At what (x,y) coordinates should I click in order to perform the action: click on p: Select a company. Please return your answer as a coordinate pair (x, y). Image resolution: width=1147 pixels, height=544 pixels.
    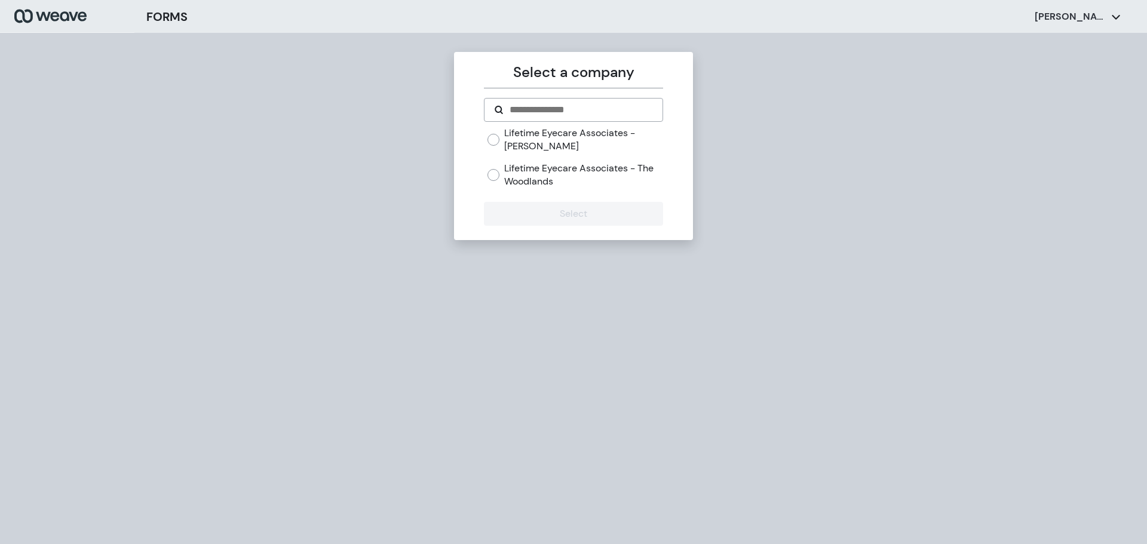
    Looking at the image, I should click on (573, 72).